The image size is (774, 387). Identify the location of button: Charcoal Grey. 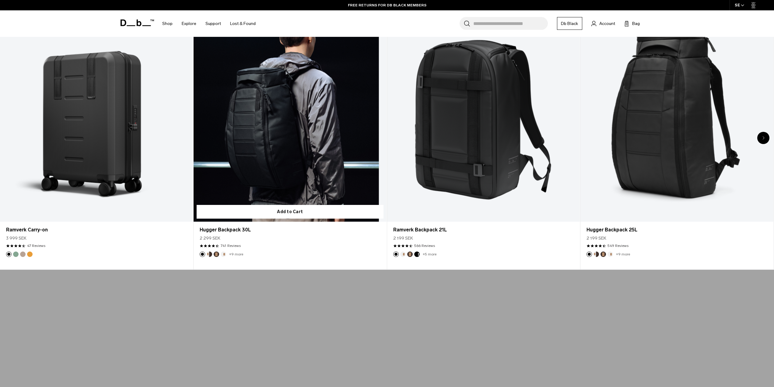
(417, 254).